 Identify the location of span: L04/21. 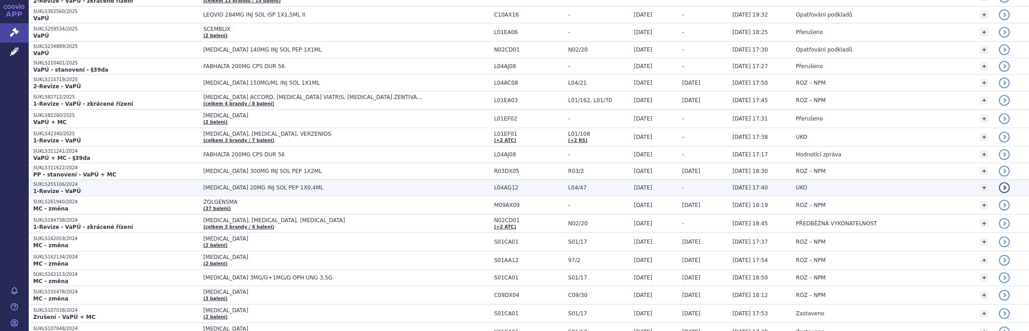
(599, 83).